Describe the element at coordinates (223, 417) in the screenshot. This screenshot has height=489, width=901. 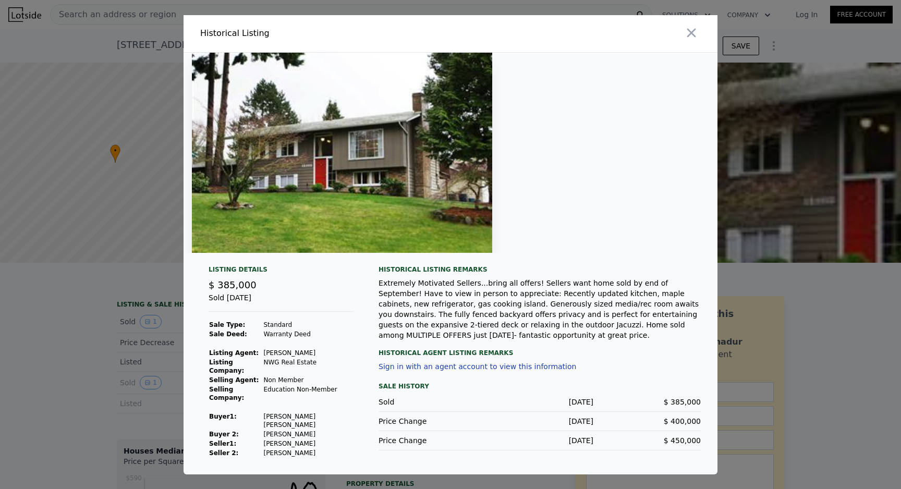
I see `strong: Buyer 1 :` at that location.